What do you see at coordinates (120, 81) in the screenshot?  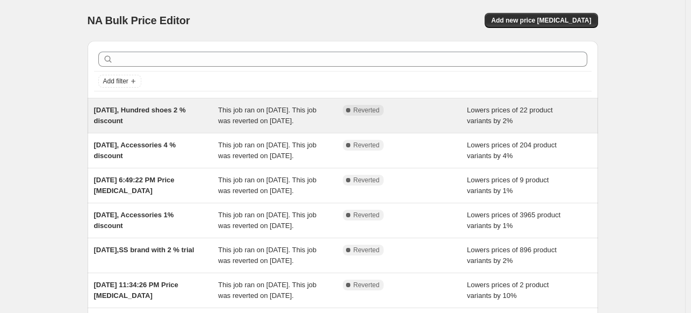 I see `button: Add filter` at bounding box center [120, 81].